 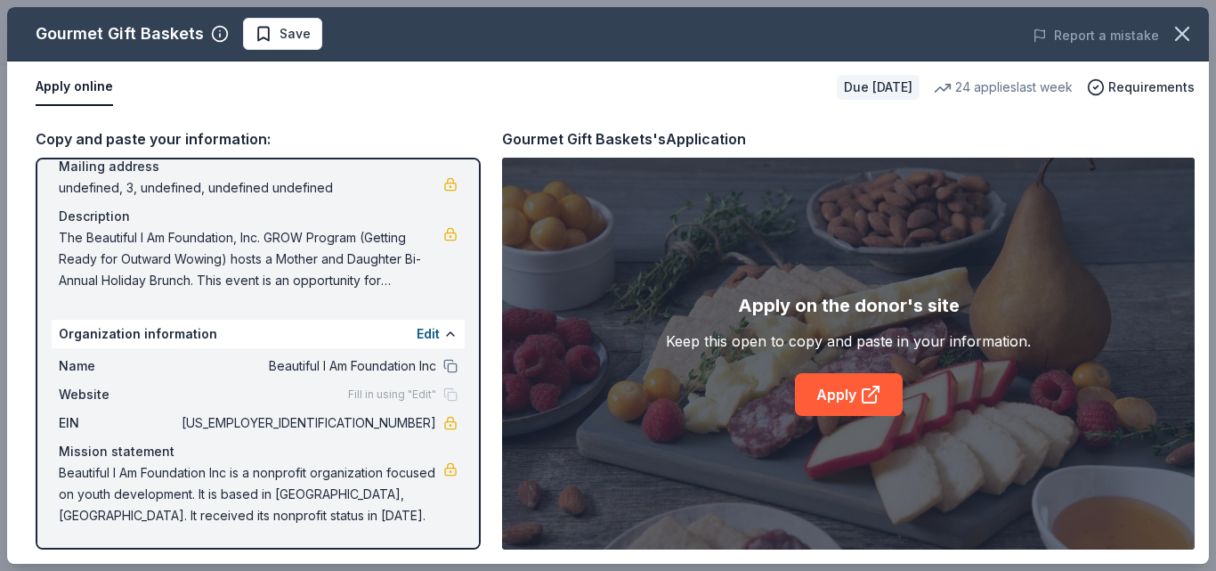 I want to click on div: Gourmet Gift Baskets, so click(x=119, y=34).